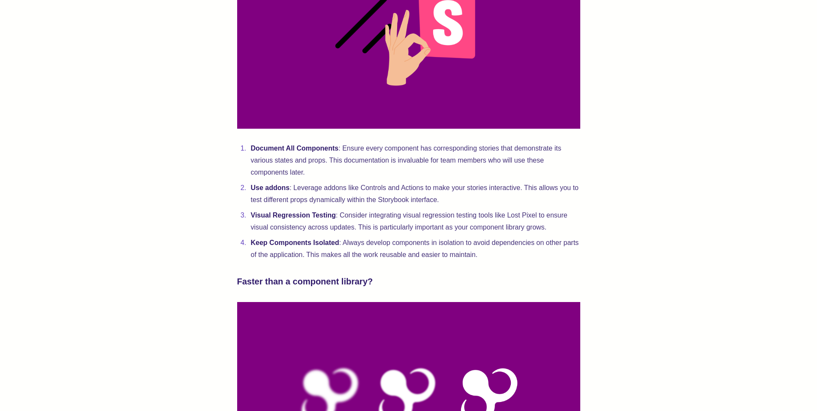 Image resolution: width=817 pixels, height=411 pixels. What do you see at coordinates (295, 242) in the screenshot?
I see `strong: Keep Components Isolated` at bounding box center [295, 242].